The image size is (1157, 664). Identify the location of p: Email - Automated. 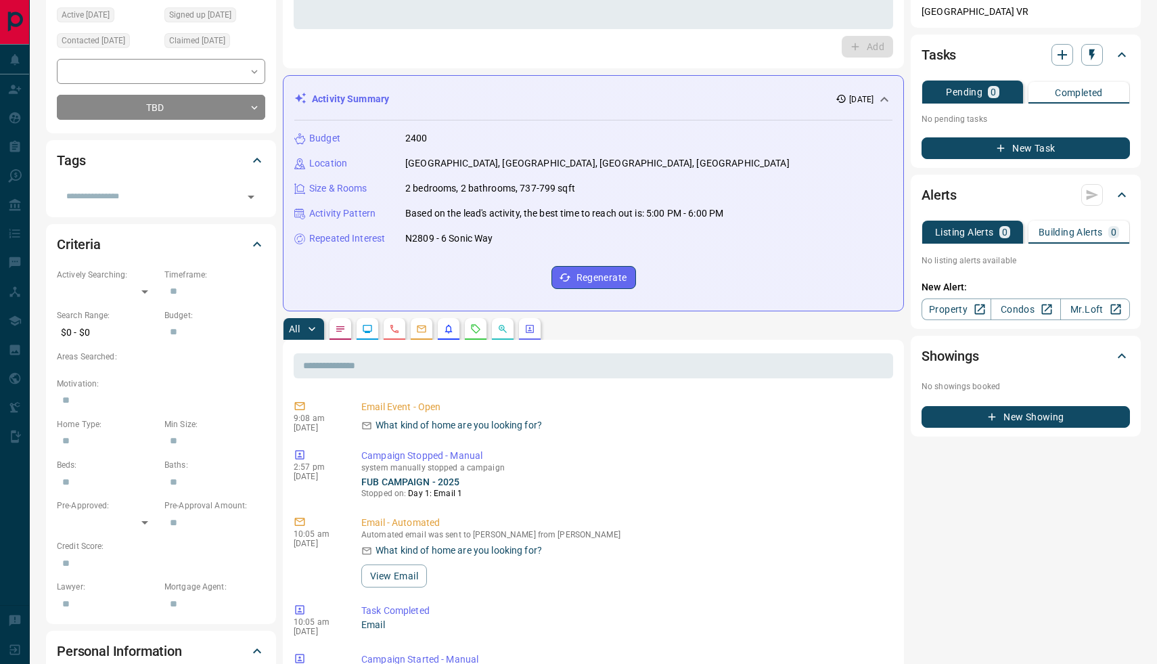
(625, 522).